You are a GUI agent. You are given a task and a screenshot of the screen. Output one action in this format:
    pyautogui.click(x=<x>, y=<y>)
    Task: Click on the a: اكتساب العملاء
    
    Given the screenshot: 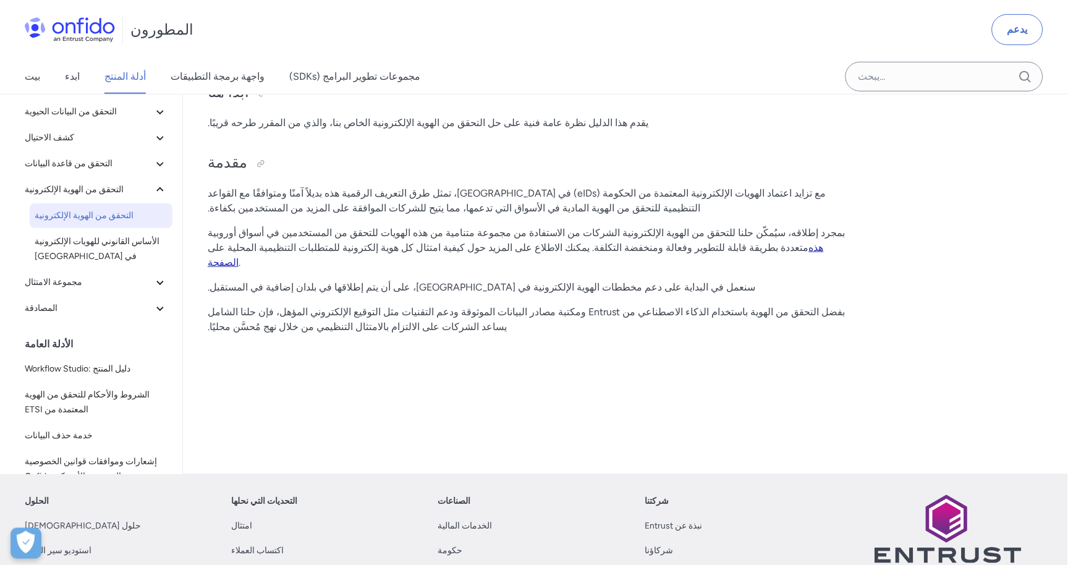 What is the action you would take?
    pyautogui.click(x=257, y=551)
    